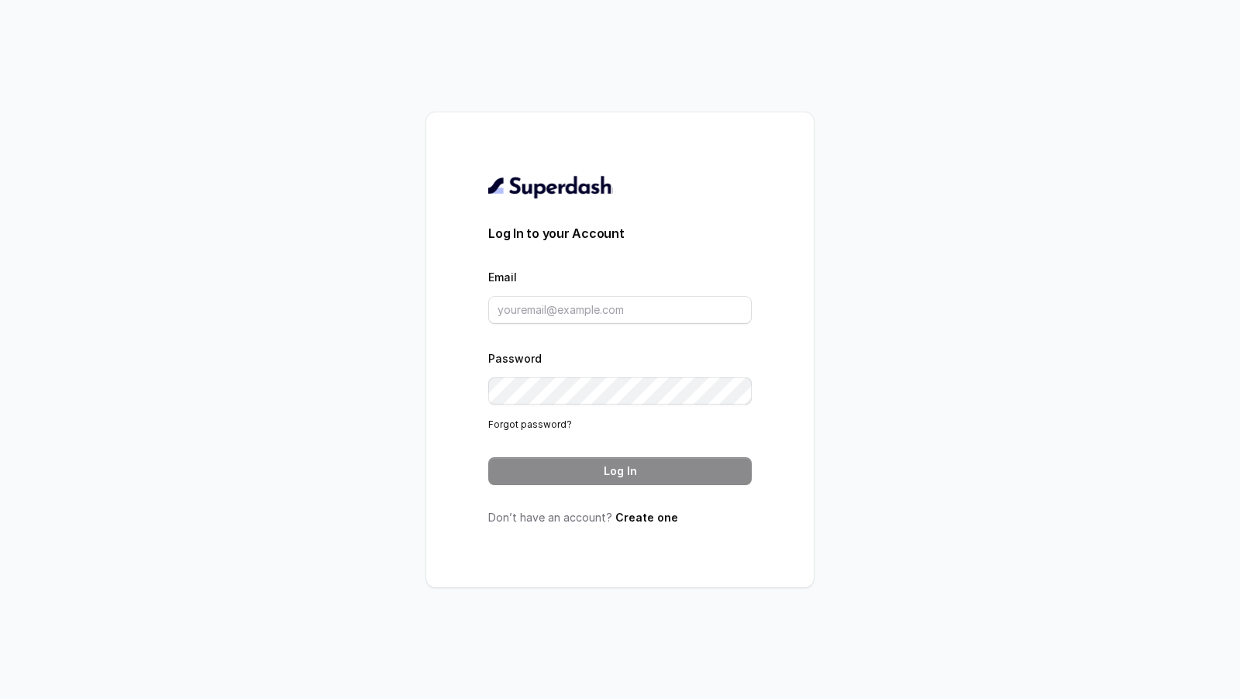 The height and width of the screenshot is (699, 1240). Describe the element at coordinates (550, 187) in the screenshot. I see `img: light.svg` at that location.